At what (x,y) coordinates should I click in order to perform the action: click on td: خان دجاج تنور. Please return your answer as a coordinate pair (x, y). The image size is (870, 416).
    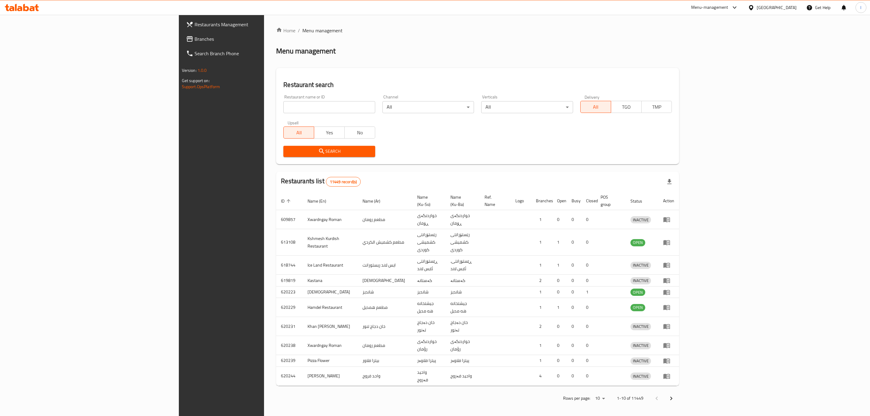
    Looking at the image, I should click on (385, 327).